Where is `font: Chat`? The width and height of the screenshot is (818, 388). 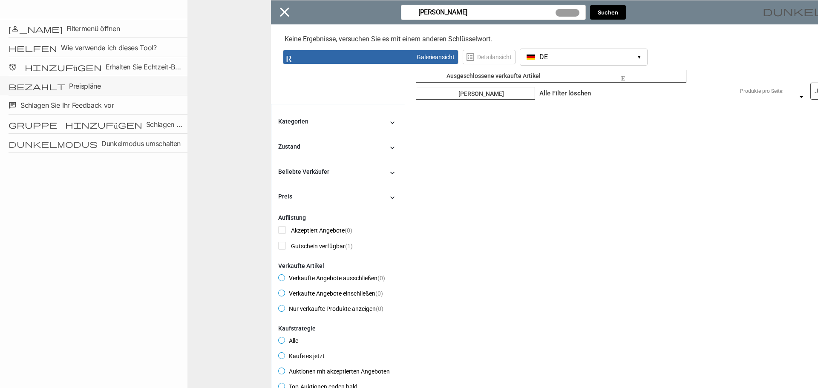
font: Chat is located at coordinates (12, 105).